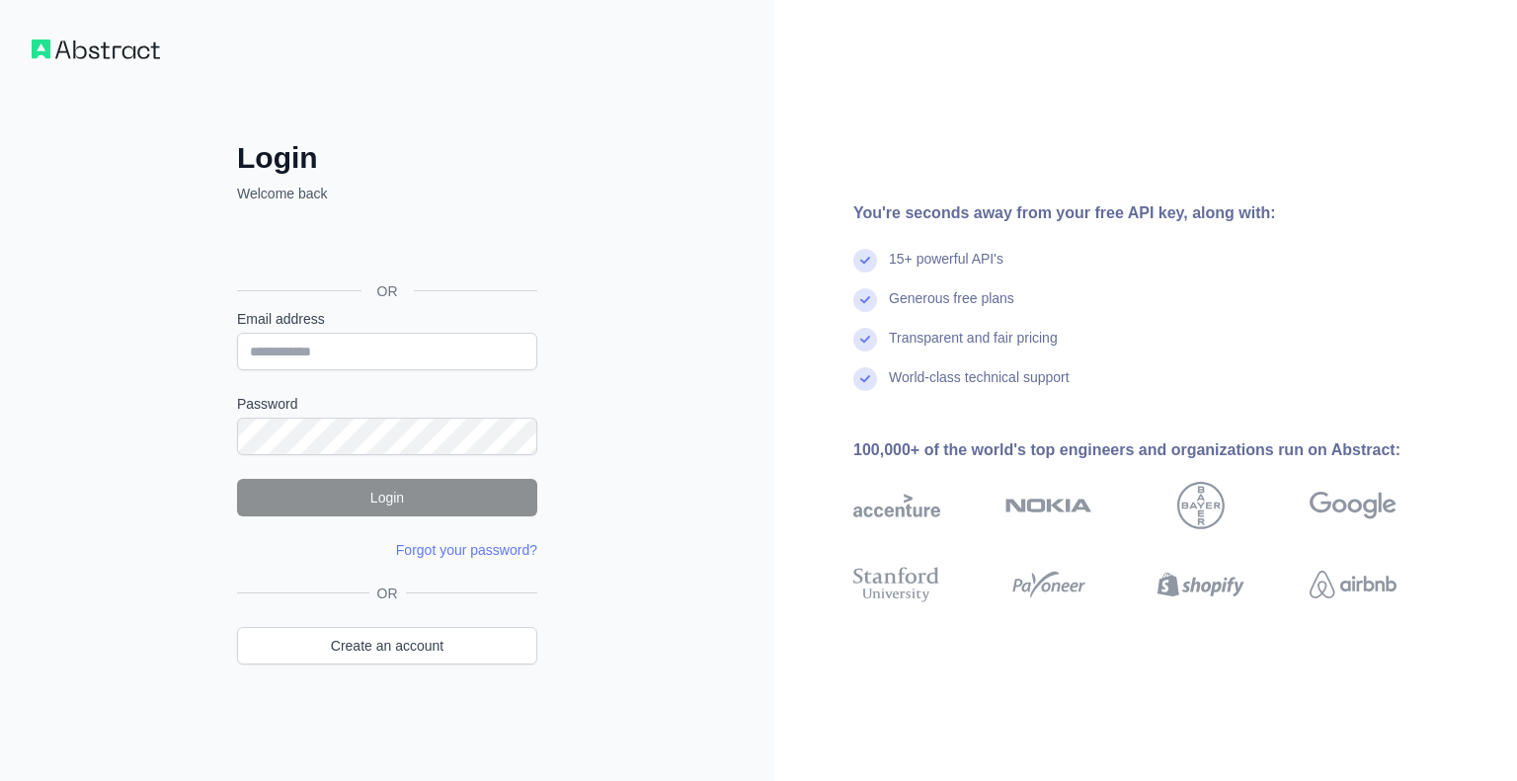  I want to click on div: 100,000+ of the world's top engineers and organizations run on Abstract:, so click(1156, 450).